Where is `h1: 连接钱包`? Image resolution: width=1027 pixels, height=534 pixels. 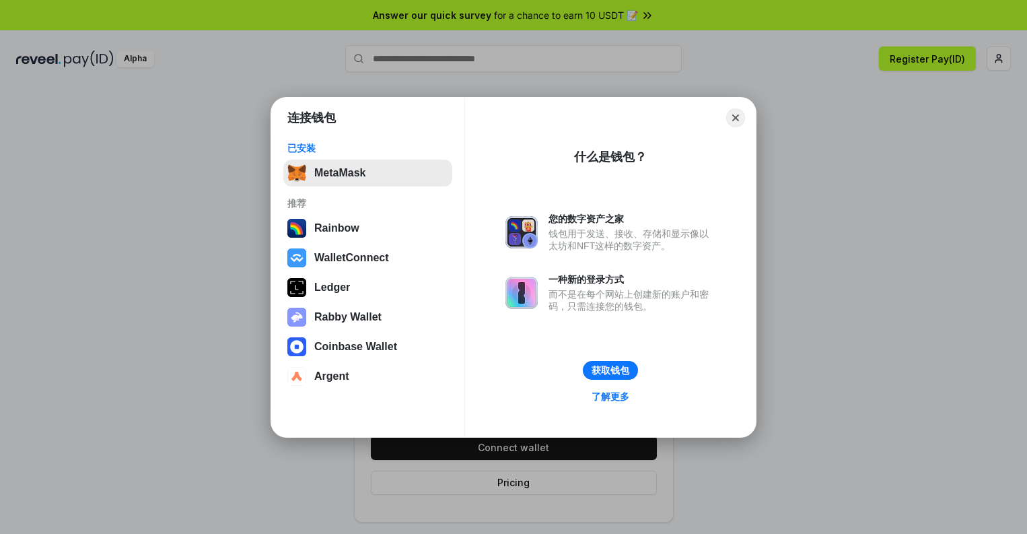 h1: 连接钱包 is located at coordinates (312, 118).